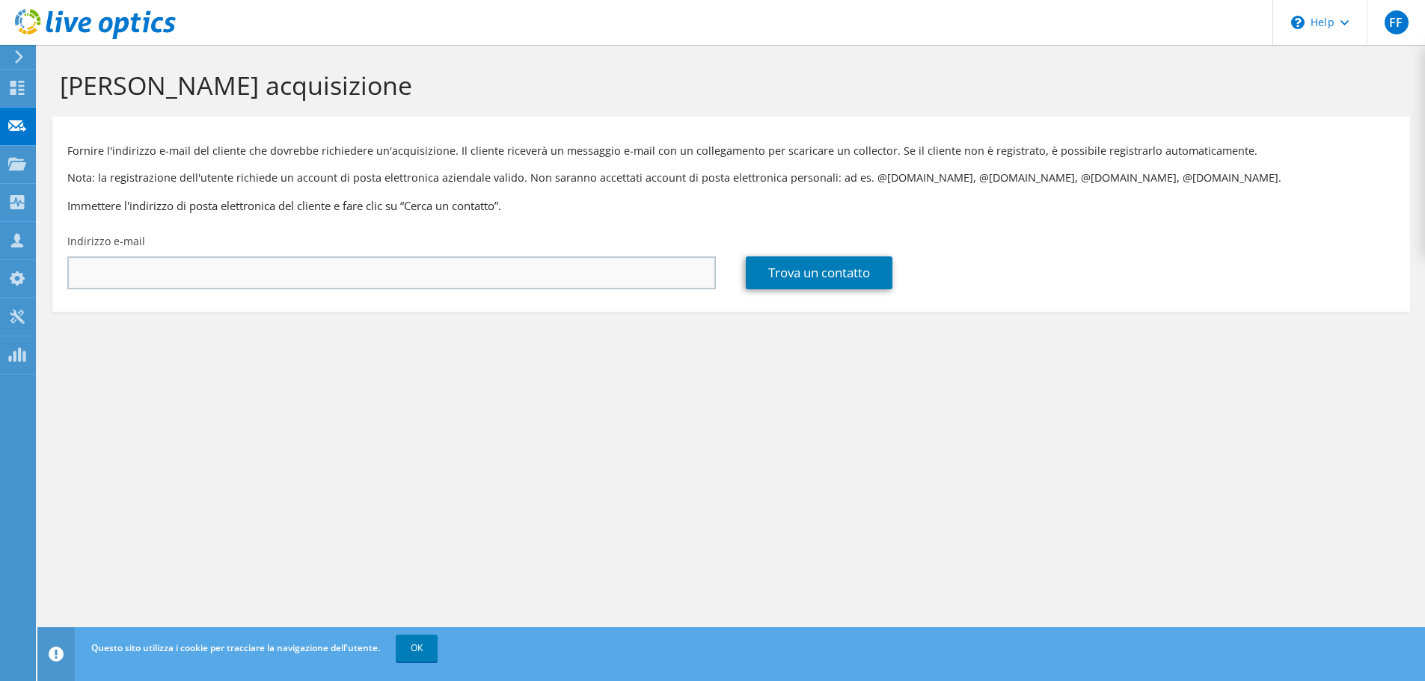  I want to click on p: Nota: la registrazione dell'utente richiede un account di posta elettronica aziendale valido. Non..., so click(731, 178).